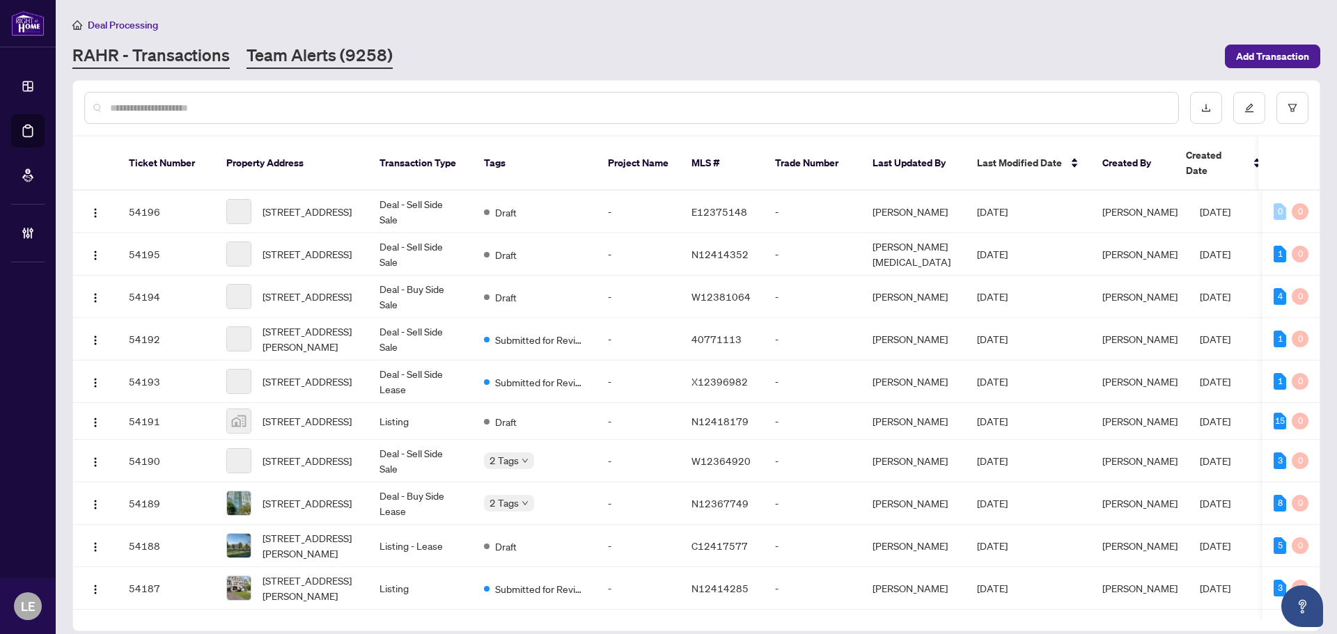 This screenshot has height=634, width=1337. I want to click on span: LE, so click(28, 606).